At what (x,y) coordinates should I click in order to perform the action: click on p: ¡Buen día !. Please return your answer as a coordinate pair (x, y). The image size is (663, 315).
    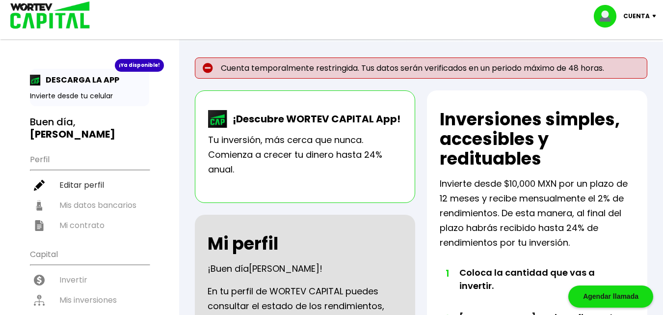
    Looking at the image, I should click on (265, 269).